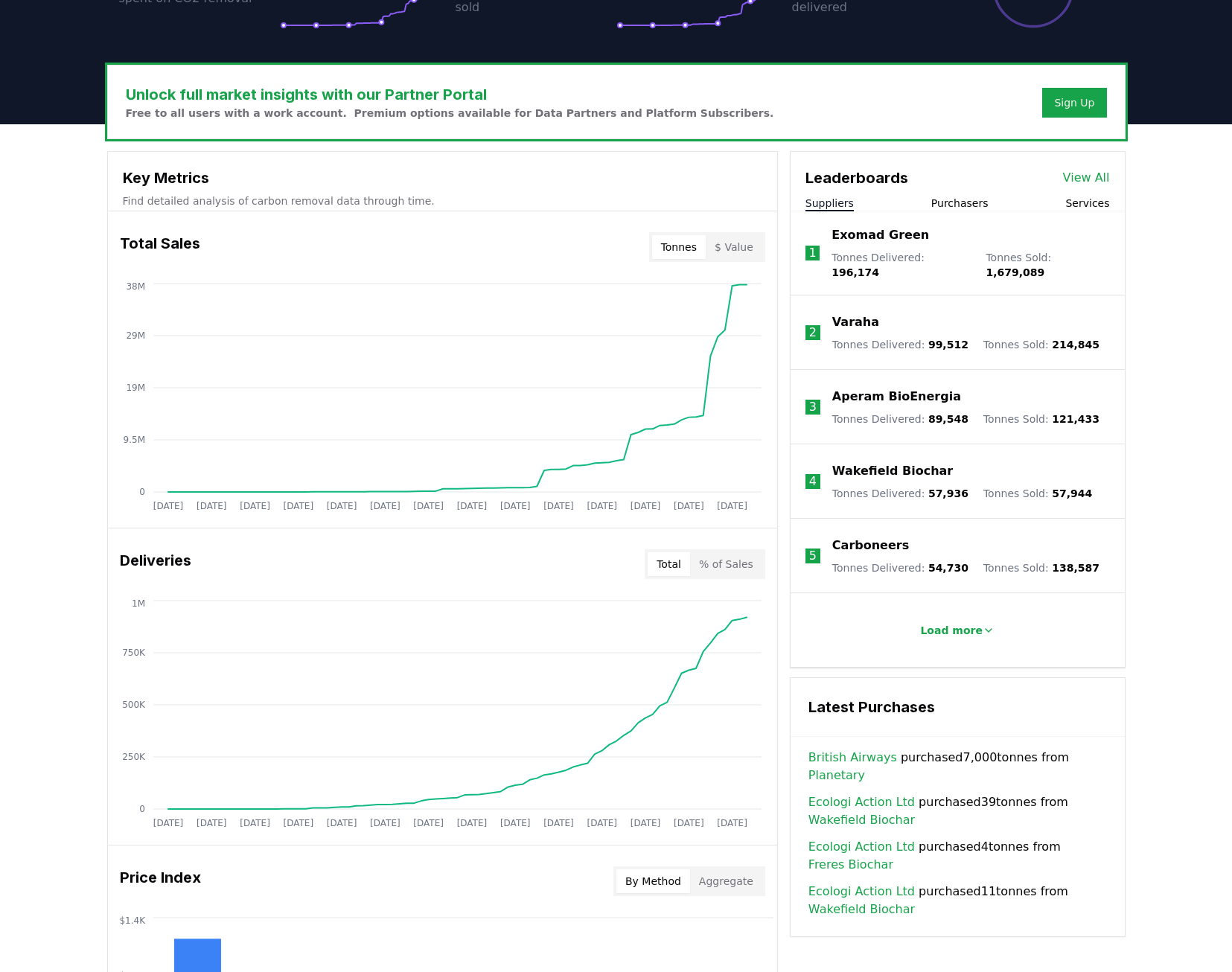  What do you see at coordinates (896, 396) in the screenshot?
I see `a: Aperam BioEnergia` at bounding box center [896, 396].